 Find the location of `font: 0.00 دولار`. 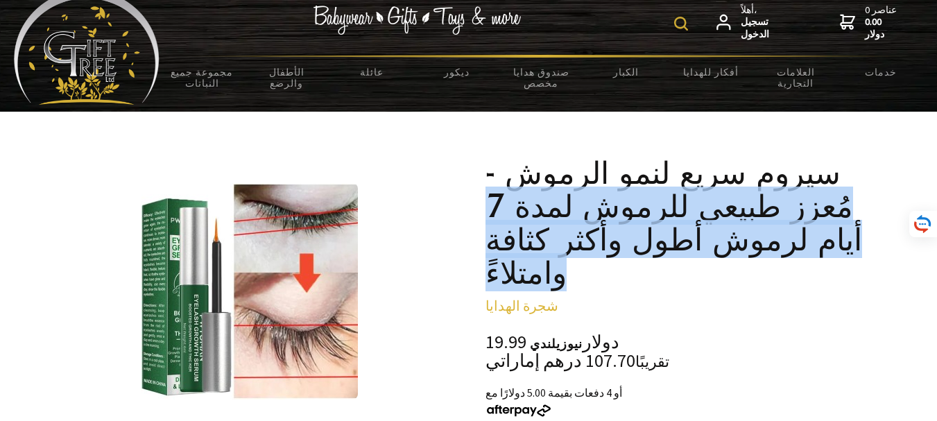

font: 0.00 دولار is located at coordinates (875, 28).